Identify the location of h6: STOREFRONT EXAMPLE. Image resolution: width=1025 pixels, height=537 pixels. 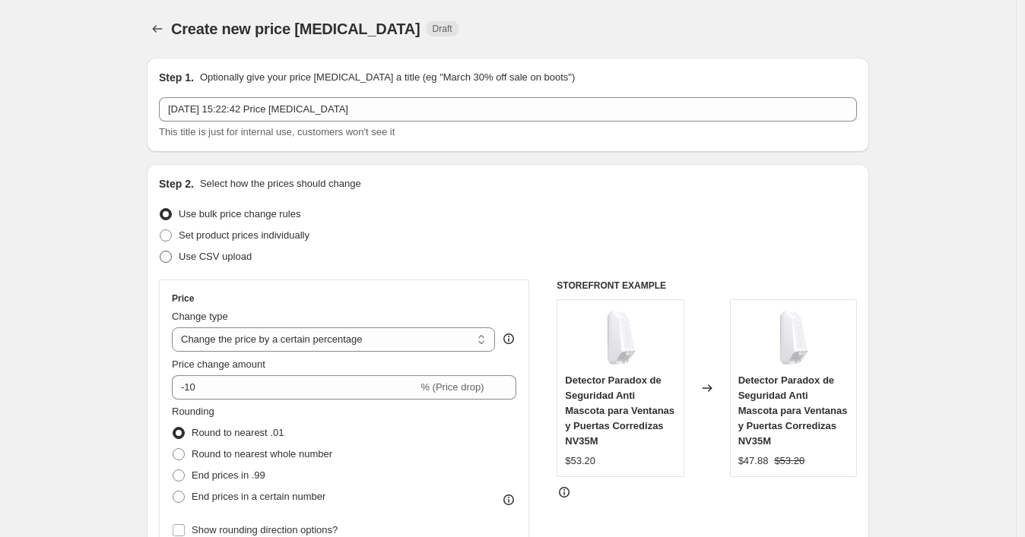
(706, 286).